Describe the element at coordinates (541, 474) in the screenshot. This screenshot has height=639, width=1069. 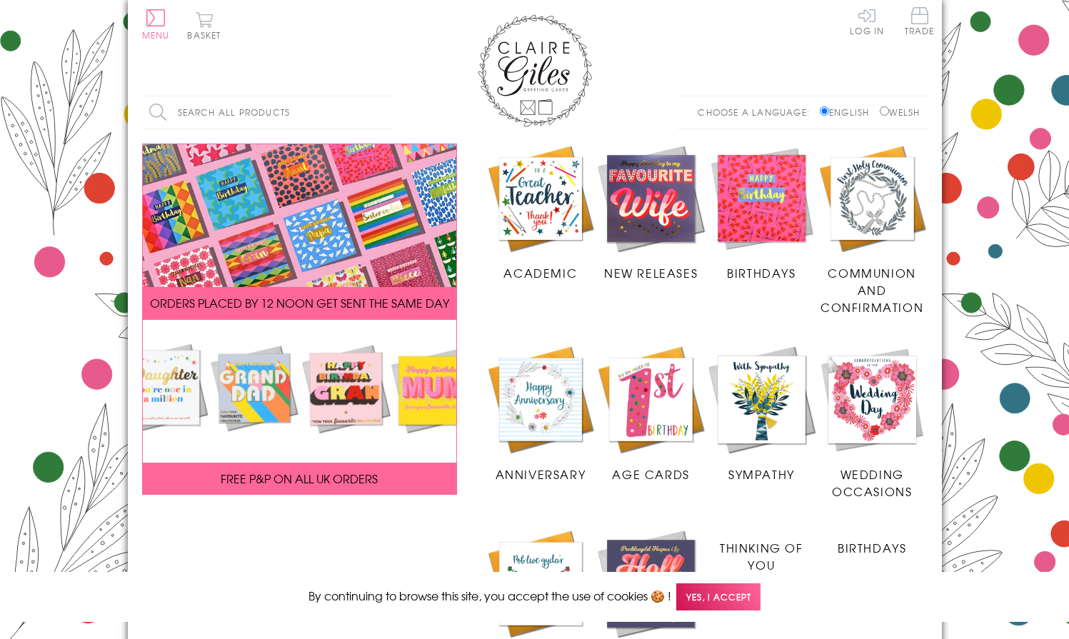
I see `span: Anniversary` at that location.